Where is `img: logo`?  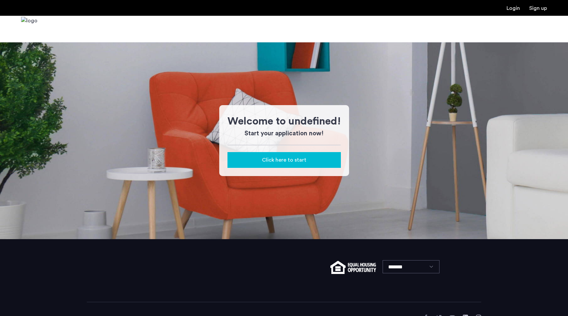
img: logo is located at coordinates (29, 29).